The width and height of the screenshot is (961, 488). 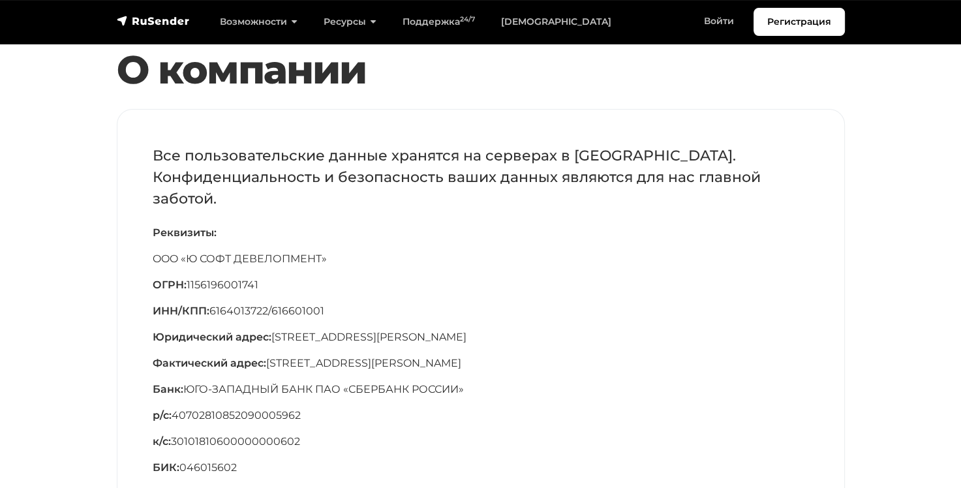 What do you see at coordinates (258, 22) in the screenshot?
I see `a: Возможности` at bounding box center [258, 22].